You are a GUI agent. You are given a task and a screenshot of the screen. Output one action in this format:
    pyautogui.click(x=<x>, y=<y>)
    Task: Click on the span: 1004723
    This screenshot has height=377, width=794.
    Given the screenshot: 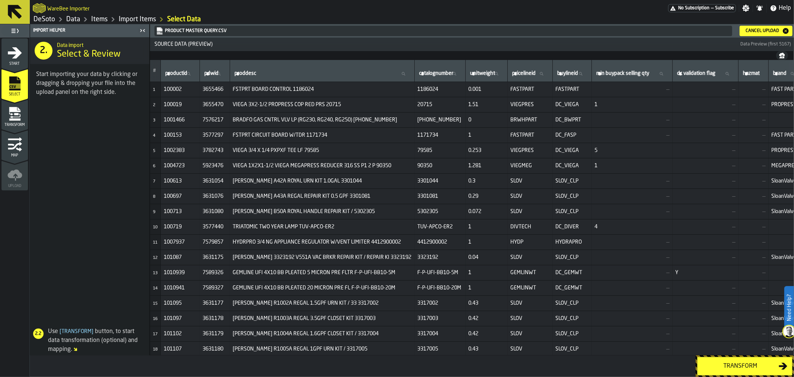 What is the action you would take?
    pyautogui.click(x=180, y=166)
    